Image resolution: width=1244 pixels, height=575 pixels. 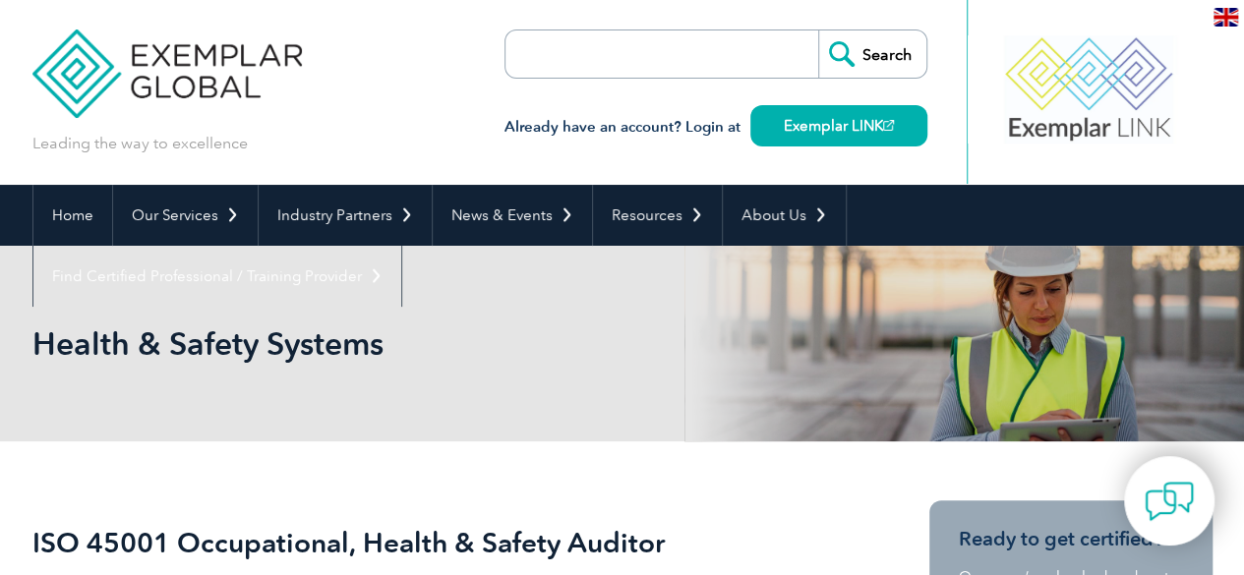 I want to click on a: Home, so click(x=73, y=215).